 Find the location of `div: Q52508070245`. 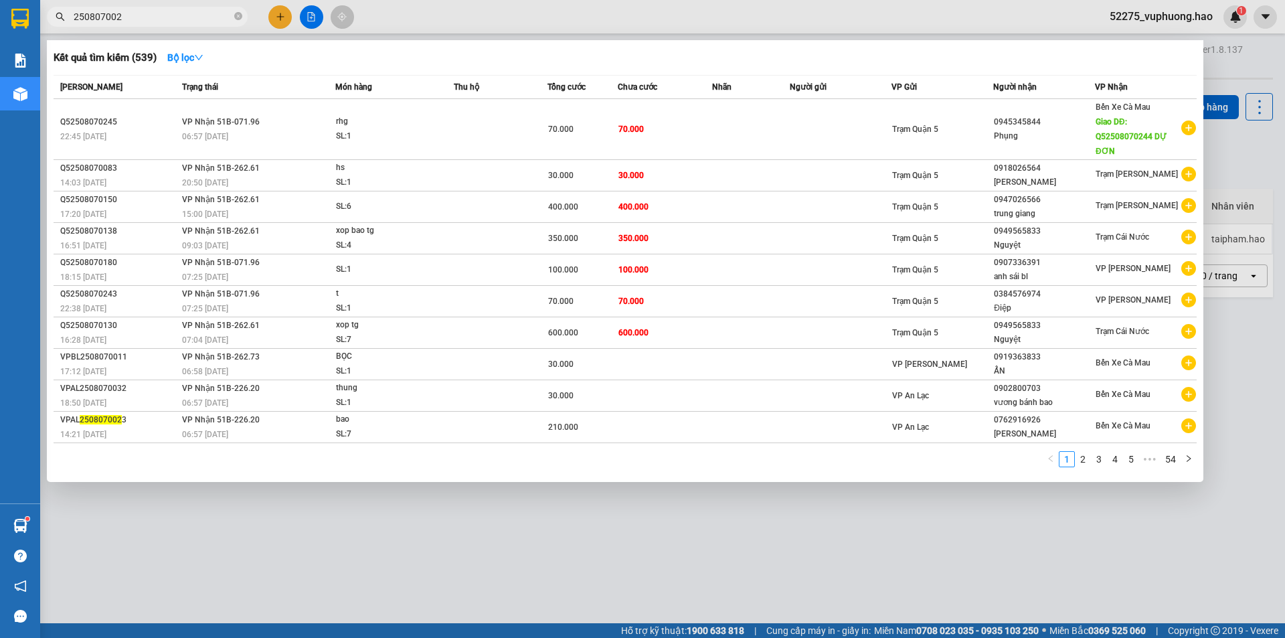

div: Q52508070245 is located at coordinates (119, 122).